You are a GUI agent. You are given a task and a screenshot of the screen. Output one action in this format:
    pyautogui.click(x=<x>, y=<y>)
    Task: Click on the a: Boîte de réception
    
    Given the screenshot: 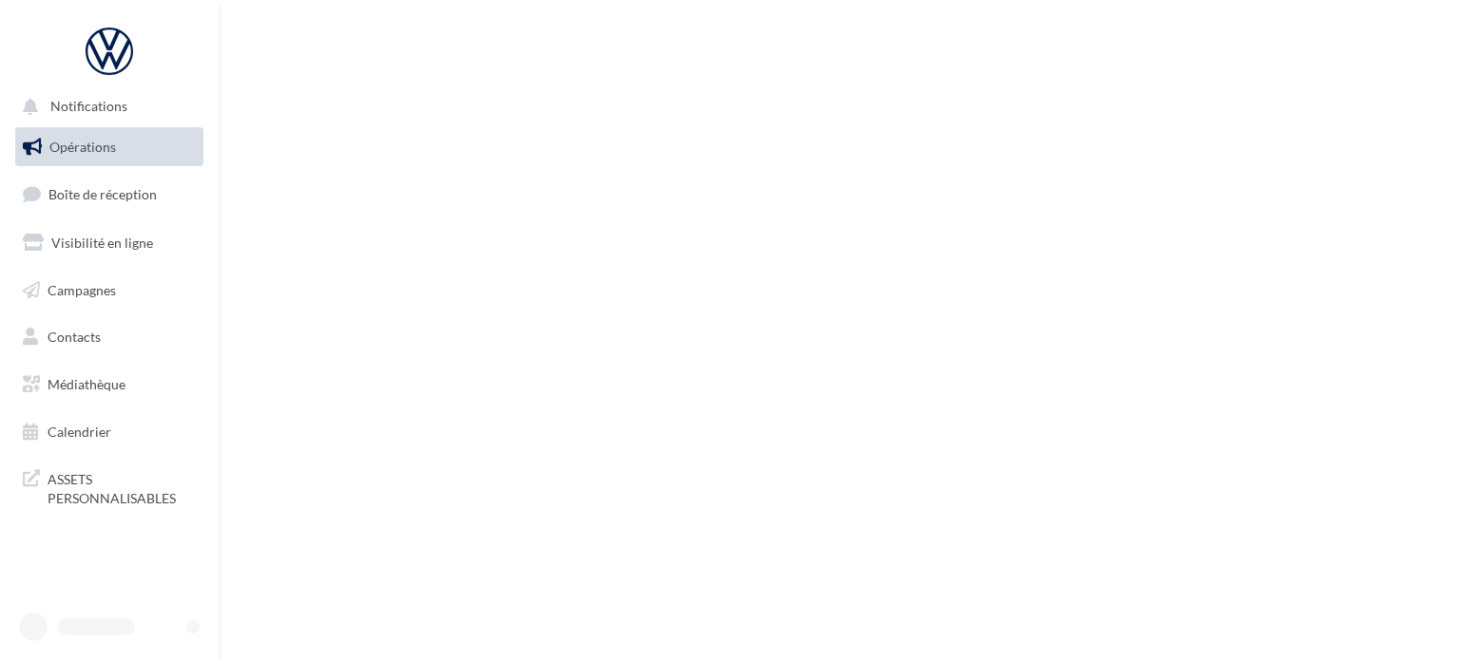 What is the action you would take?
    pyautogui.click(x=109, y=194)
    